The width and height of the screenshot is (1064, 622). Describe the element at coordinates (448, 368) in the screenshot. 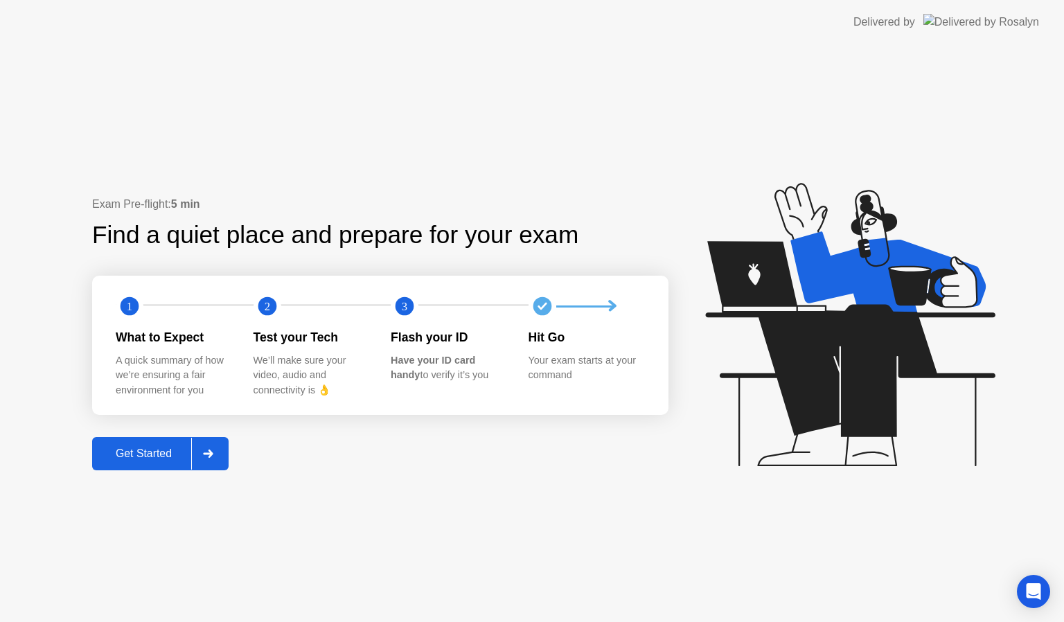

I see `div: to verify it’s you` at that location.